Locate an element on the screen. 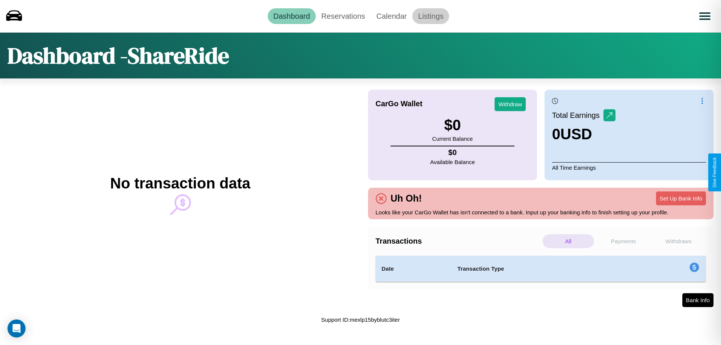 The width and height of the screenshot is (721, 345). p: Available Balance is located at coordinates (453, 162).